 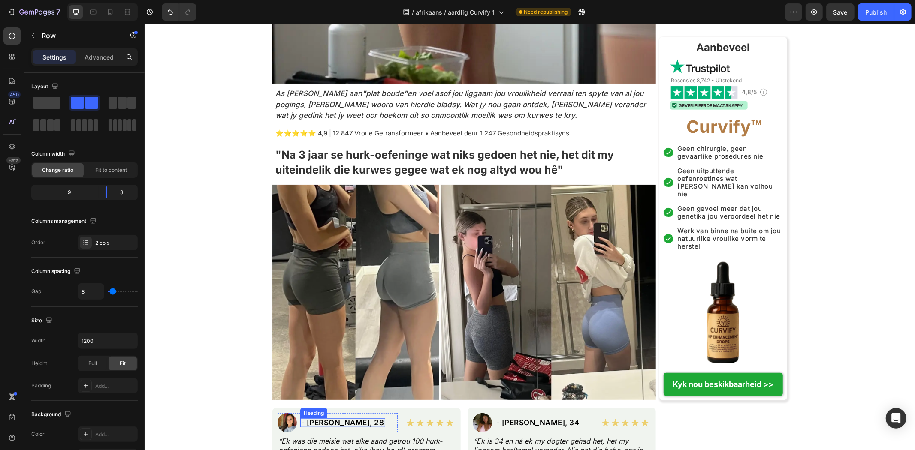 I want to click on div: Publish, so click(x=876, y=12).